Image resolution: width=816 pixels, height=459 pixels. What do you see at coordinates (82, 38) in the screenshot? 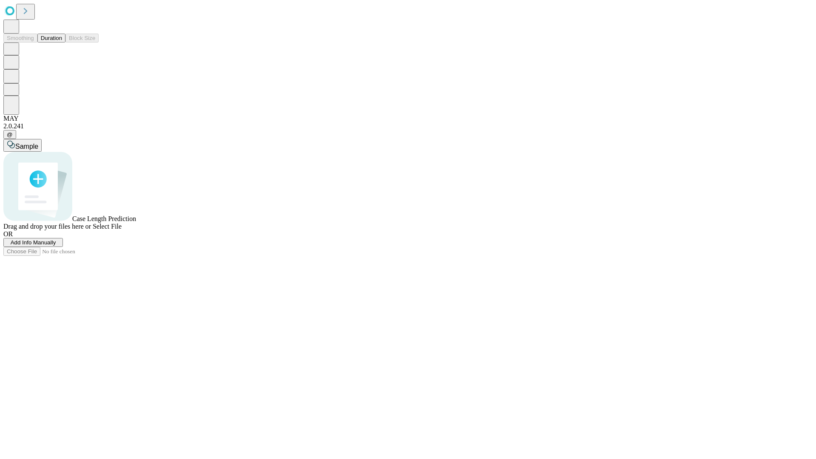
I see `button: Block Size` at bounding box center [82, 38].